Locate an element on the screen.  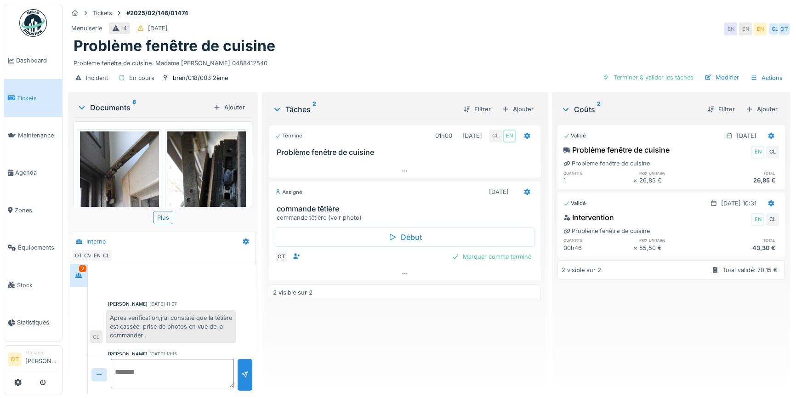
div: 2 is located at coordinates (83, 268).